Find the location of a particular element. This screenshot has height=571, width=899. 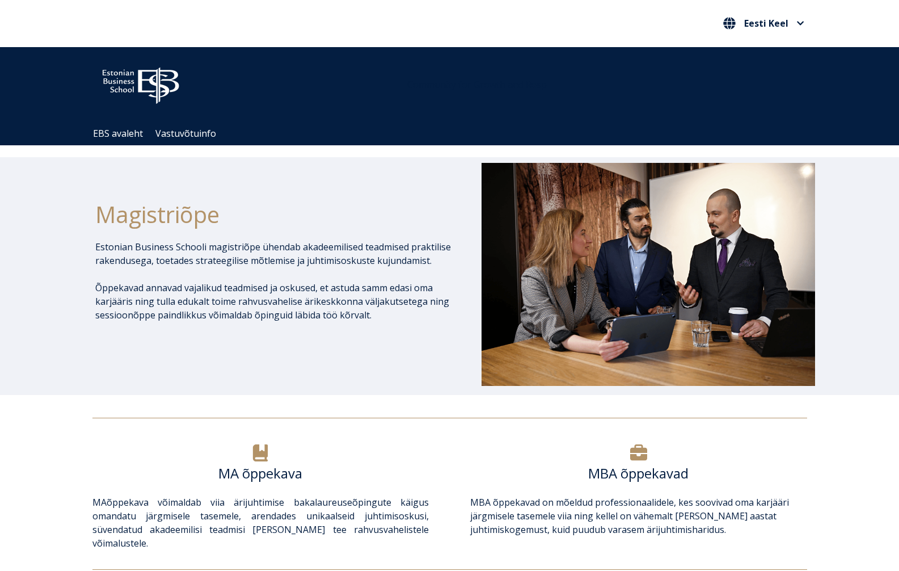

h1: Magistriõpe is located at coordinates (273, 214).